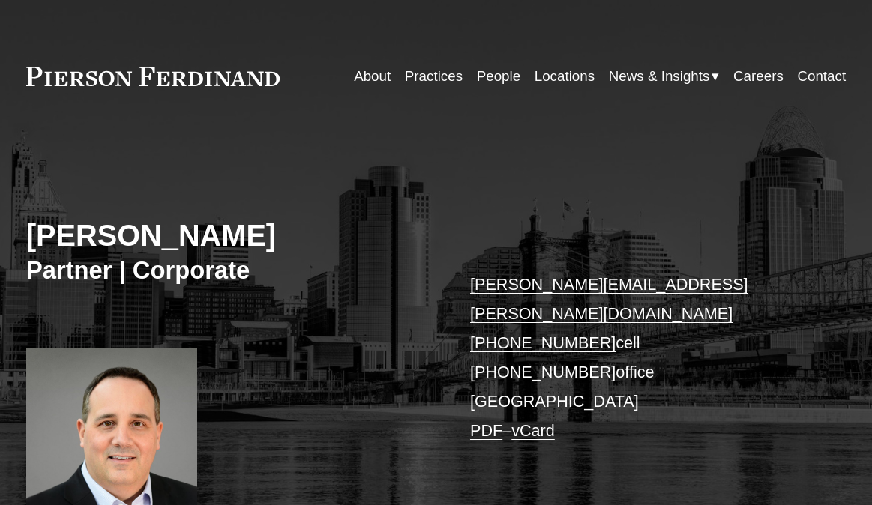 This screenshot has height=505, width=872. I want to click on a: About, so click(372, 76).